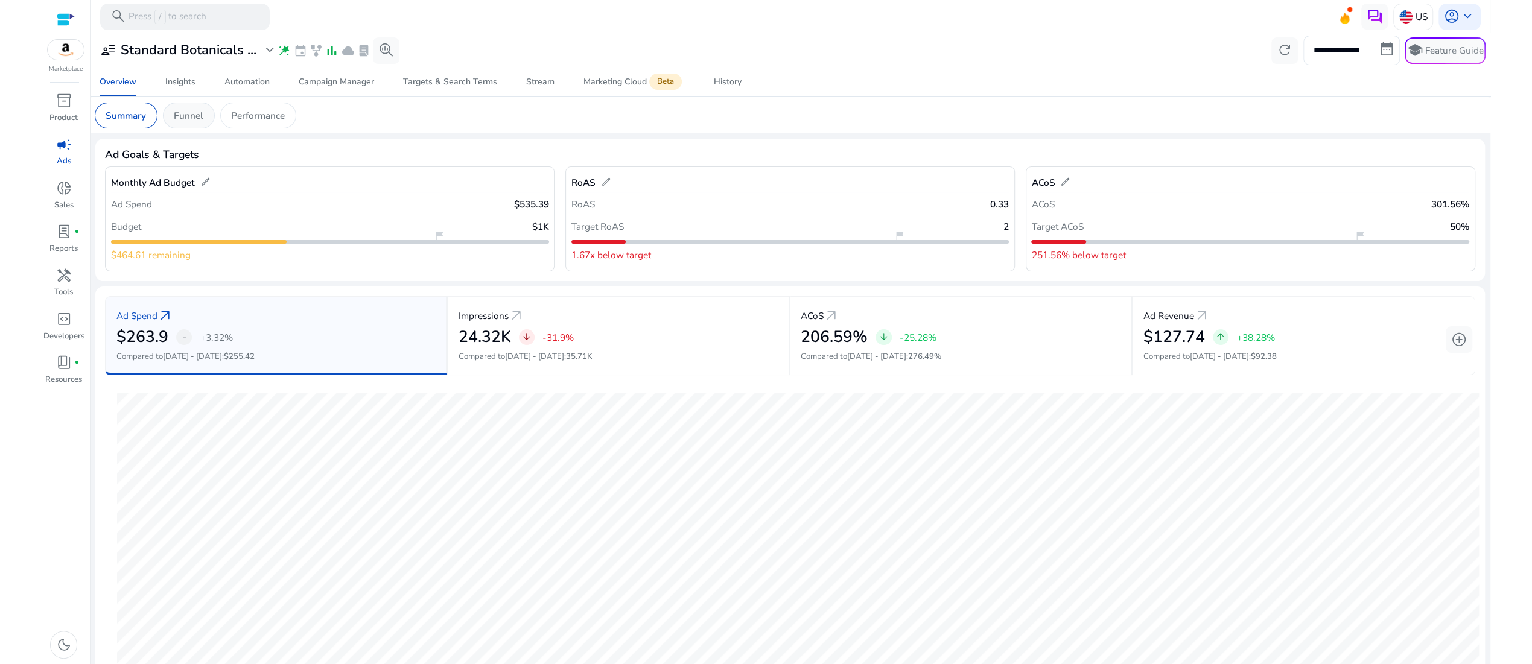  What do you see at coordinates (578, 357) in the screenshot?
I see `span: 35.71K` at bounding box center [578, 357].